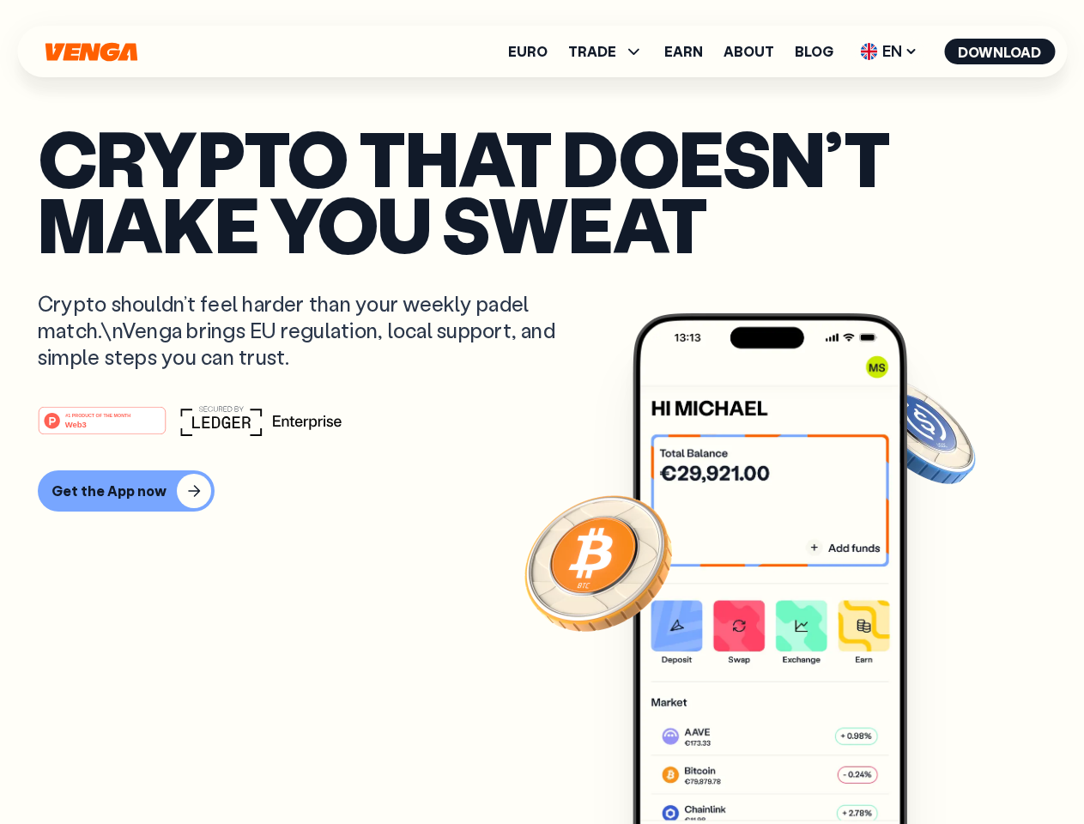 This screenshot has height=824, width=1084. I want to click on a: Get the App now, so click(541, 491).